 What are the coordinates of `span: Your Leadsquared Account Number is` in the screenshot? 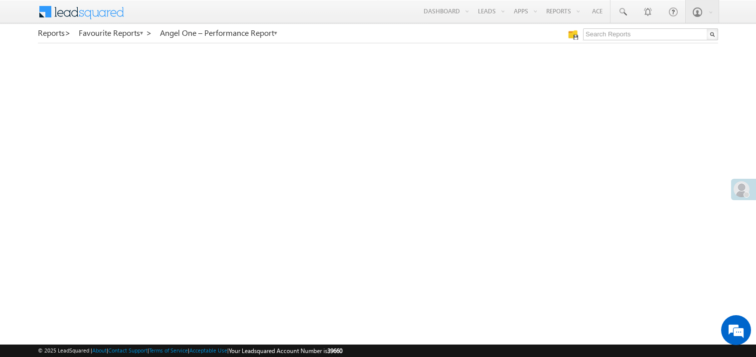 It's located at (286, 351).